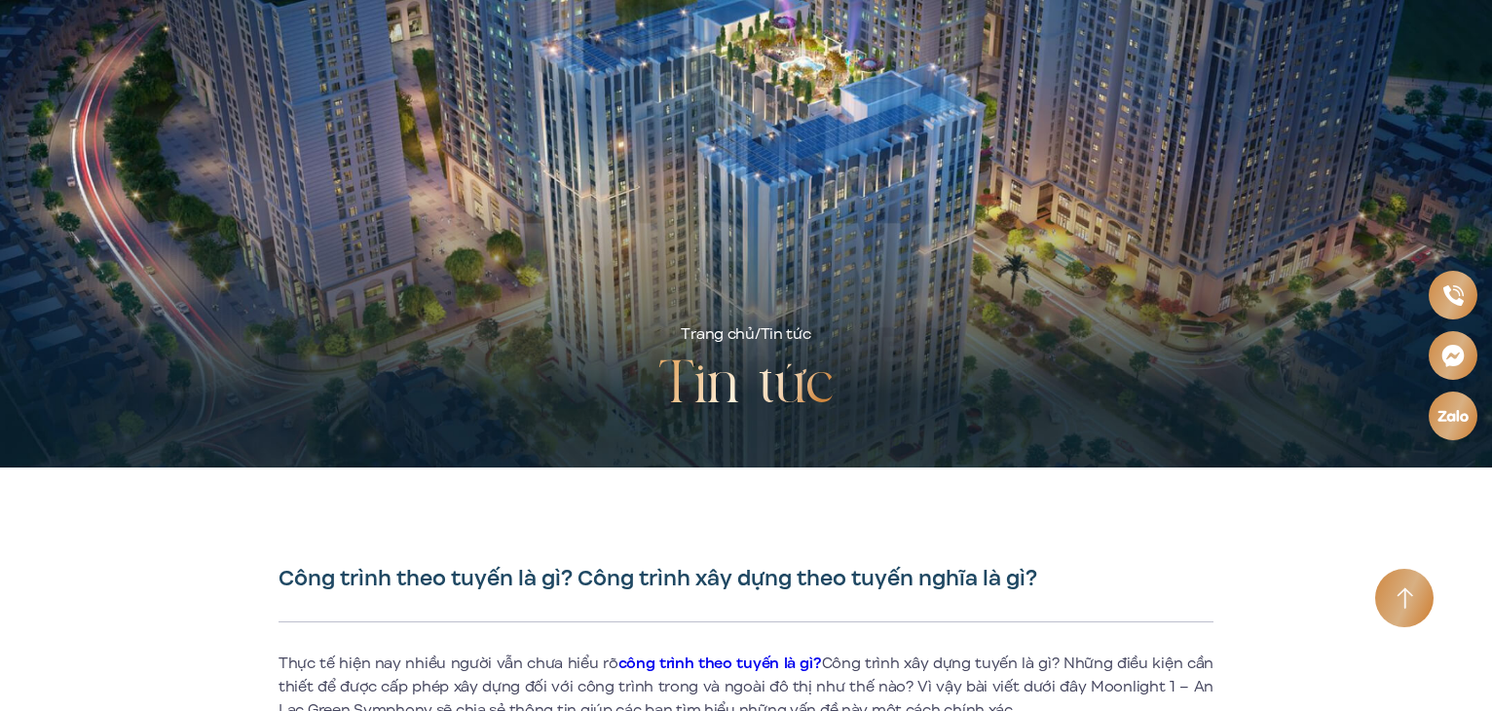  What do you see at coordinates (1452, 295) in the screenshot?
I see `img: Phone icon` at bounding box center [1452, 295].